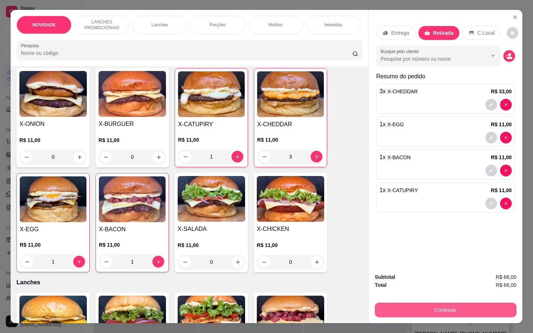 The image size is (533, 333). What do you see at coordinates (211, 229) in the screenshot?
I see `h4: X-SALADA` at bounding box center [211, 229].